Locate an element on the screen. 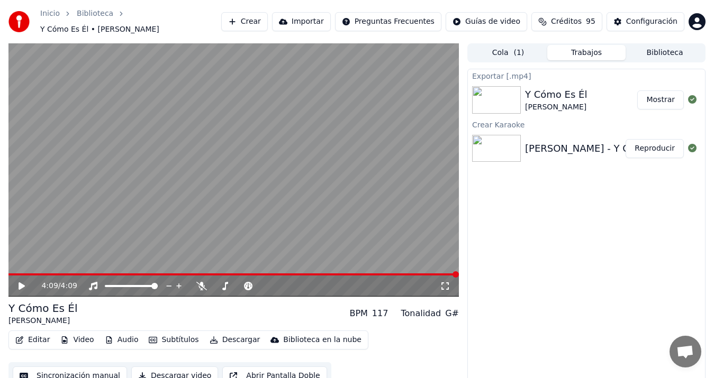 The height and width of the screenshot is (378, 714). a: Biblioteca is located at coordinates (95, 14).